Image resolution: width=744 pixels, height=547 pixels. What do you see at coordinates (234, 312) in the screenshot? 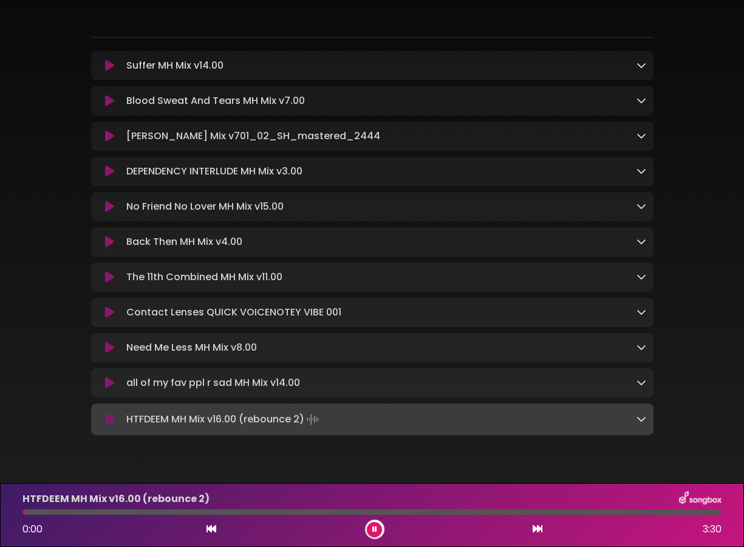
I see `p: Contact Lenses QUICK VOICENOTEY VIBE 001` at bounding box center [234, 312].